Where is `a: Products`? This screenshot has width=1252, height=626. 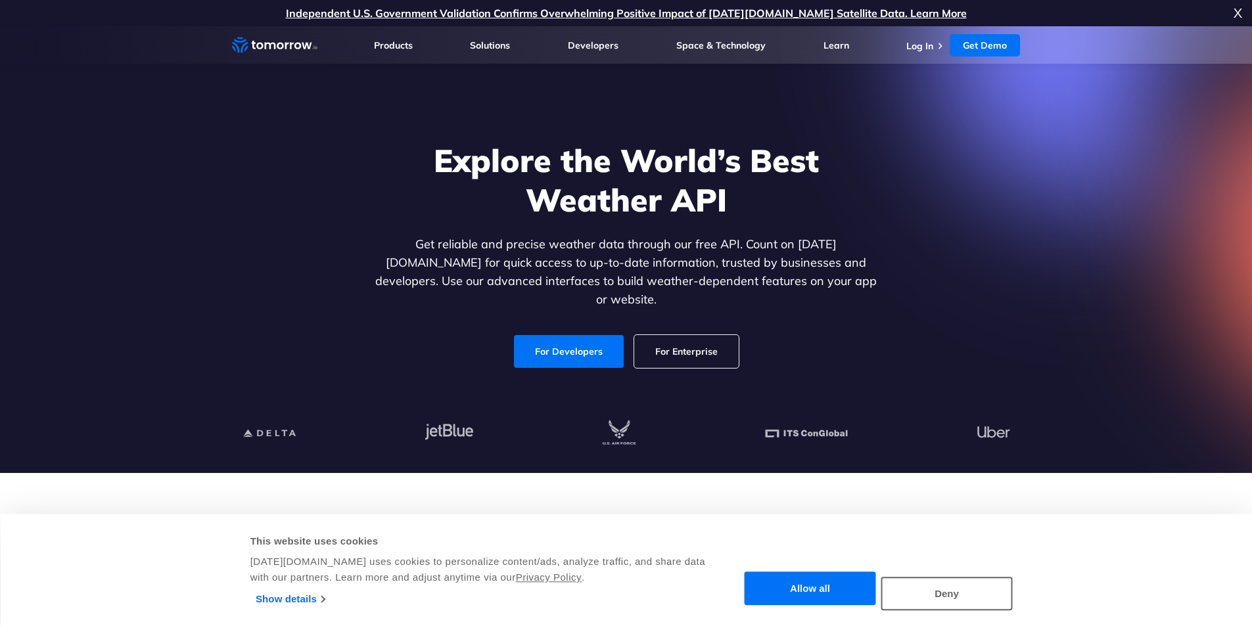
a: Products is located at coordinates (393, 45).